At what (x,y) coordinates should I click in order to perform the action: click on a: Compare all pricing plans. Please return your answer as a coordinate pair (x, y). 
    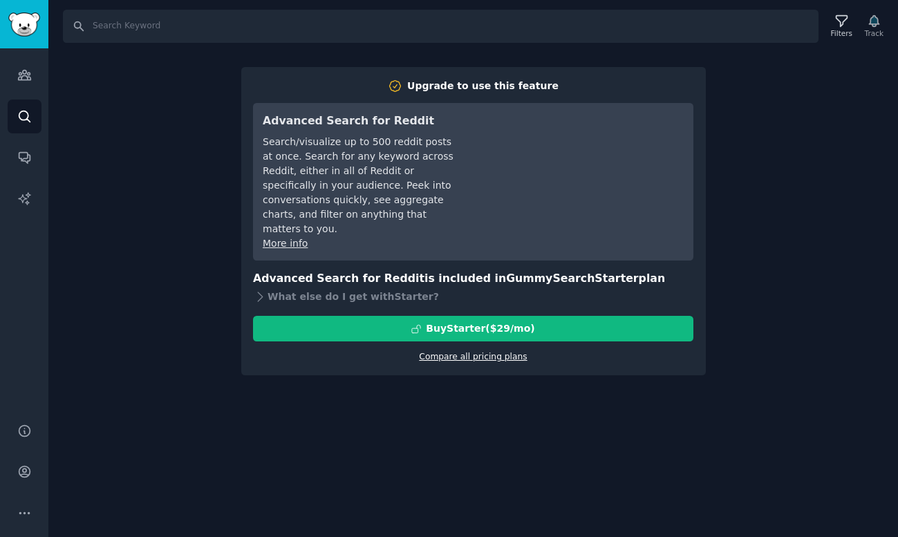
    Looking at the image, I should click on (473, 357).